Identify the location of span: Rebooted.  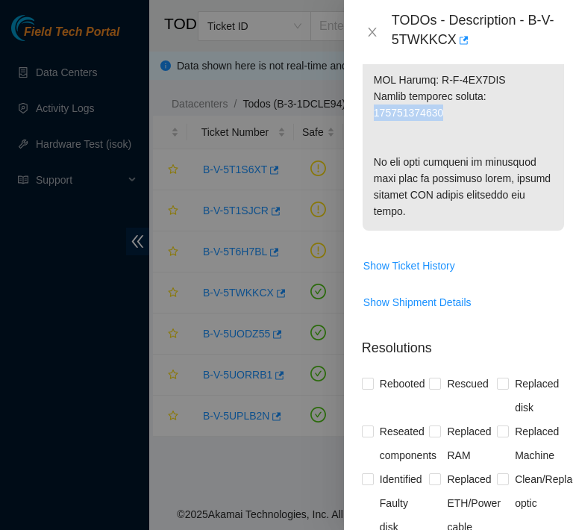
(402, 384).